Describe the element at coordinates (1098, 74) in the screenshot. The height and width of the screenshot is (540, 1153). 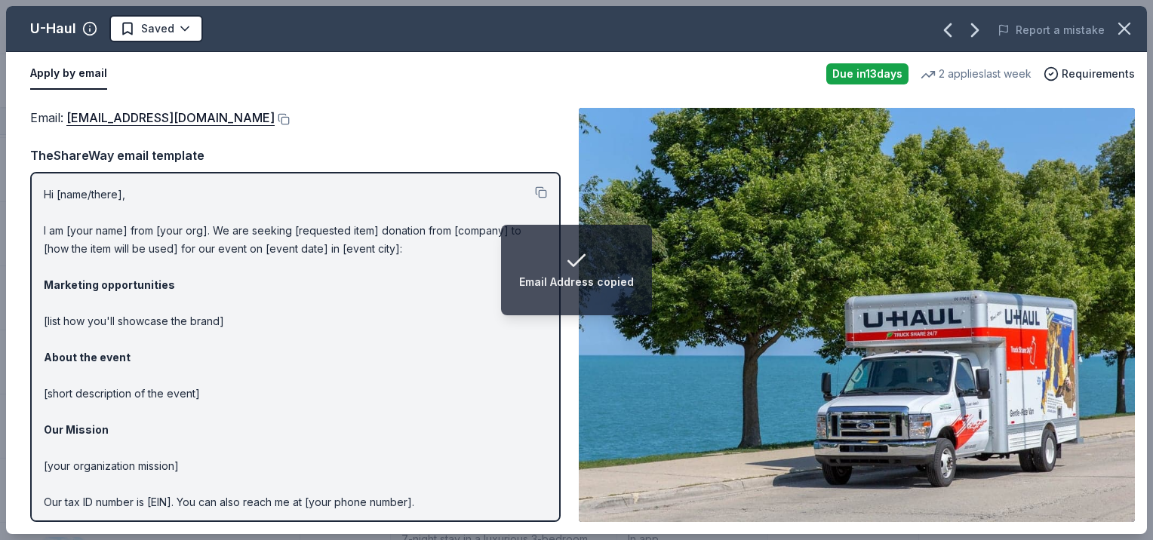
I see `span: Requirements` at that location.